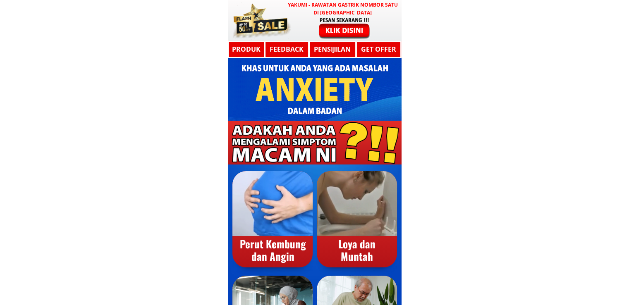 Image resolution: width=629 pixels, height=305 pixels. Describe the element at coordinates (357, 250) in the screenshot. I see `div: Loya dan Muntah` at that location.